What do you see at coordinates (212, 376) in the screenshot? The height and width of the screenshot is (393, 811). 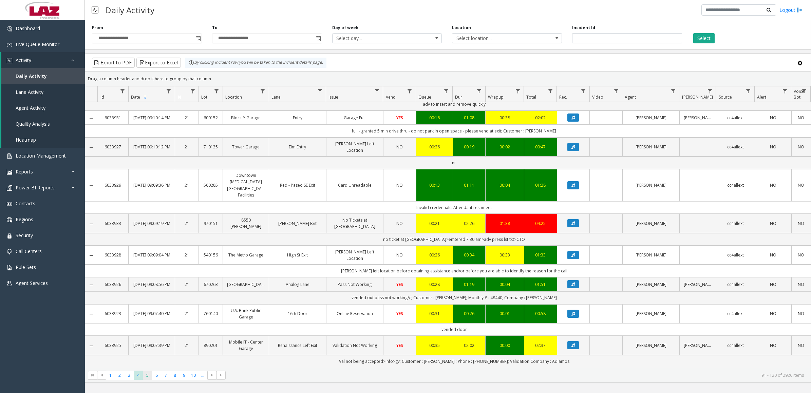 I see `span: Go to the next page` at bounding box center [212, 376].